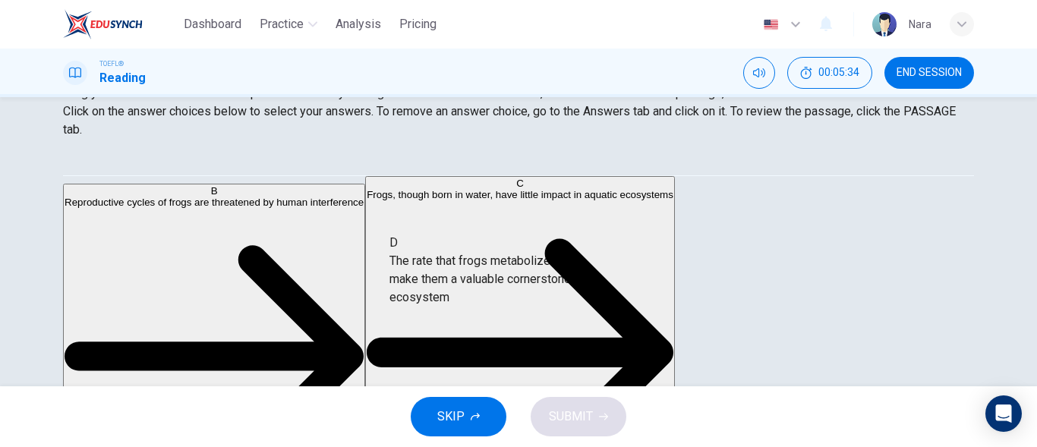 The height and width of the screenshot is (447, 1037). I want to click on strong: VIEW TEXT., so click(783, 93).